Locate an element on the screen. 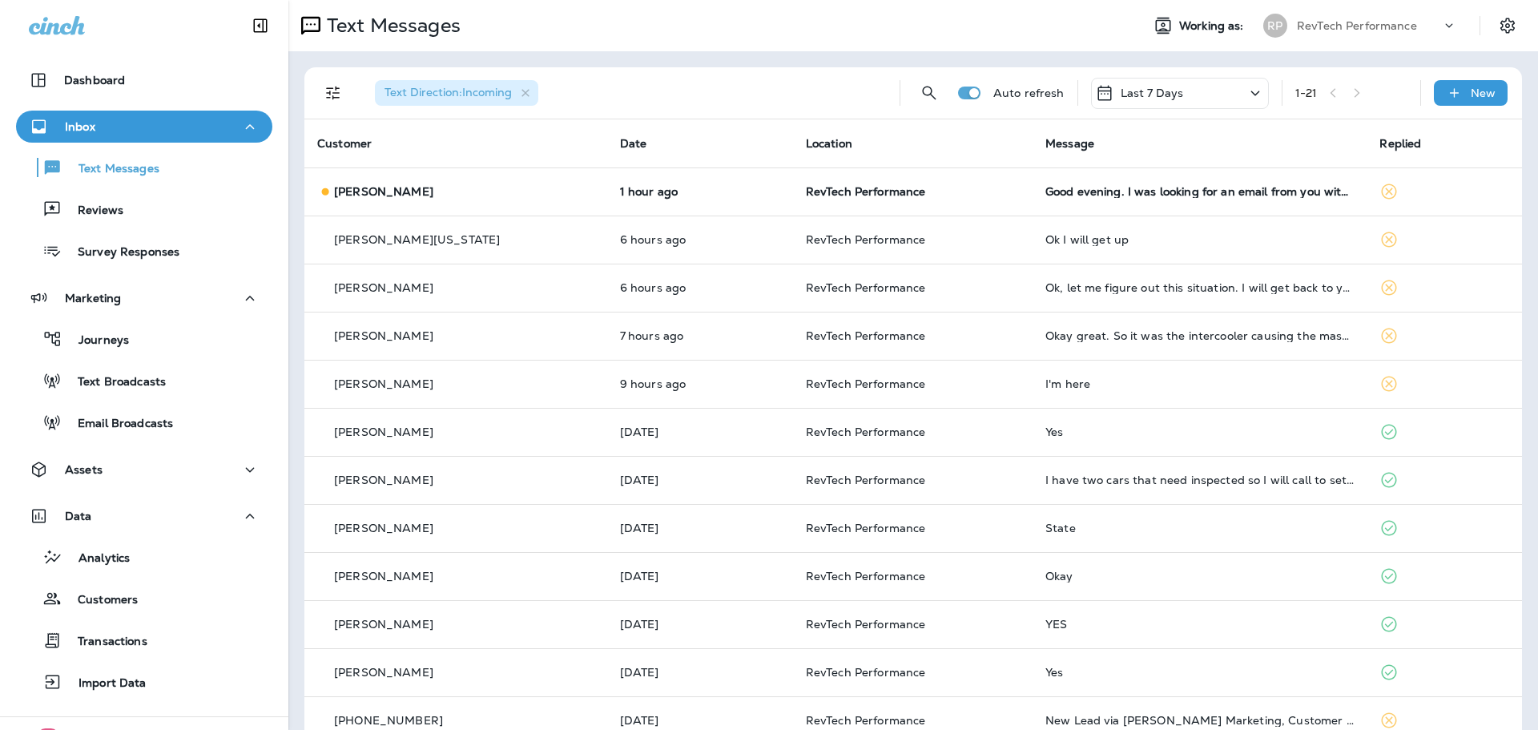 The height and width of the screenshot is (730, 1538). p: Last 7 Days is located at coordinates (1152, 93).